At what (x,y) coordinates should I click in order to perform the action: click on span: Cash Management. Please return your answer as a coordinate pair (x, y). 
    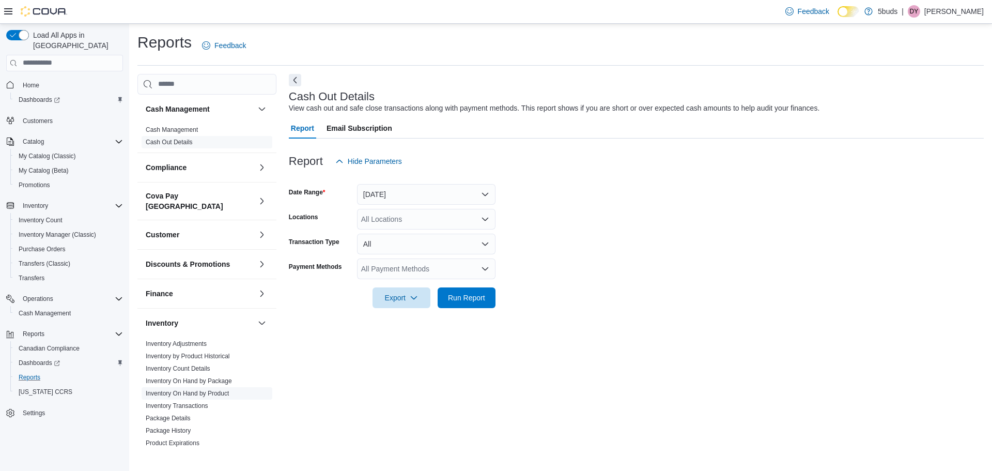
    Looking at the image, I should click on (44, 313).